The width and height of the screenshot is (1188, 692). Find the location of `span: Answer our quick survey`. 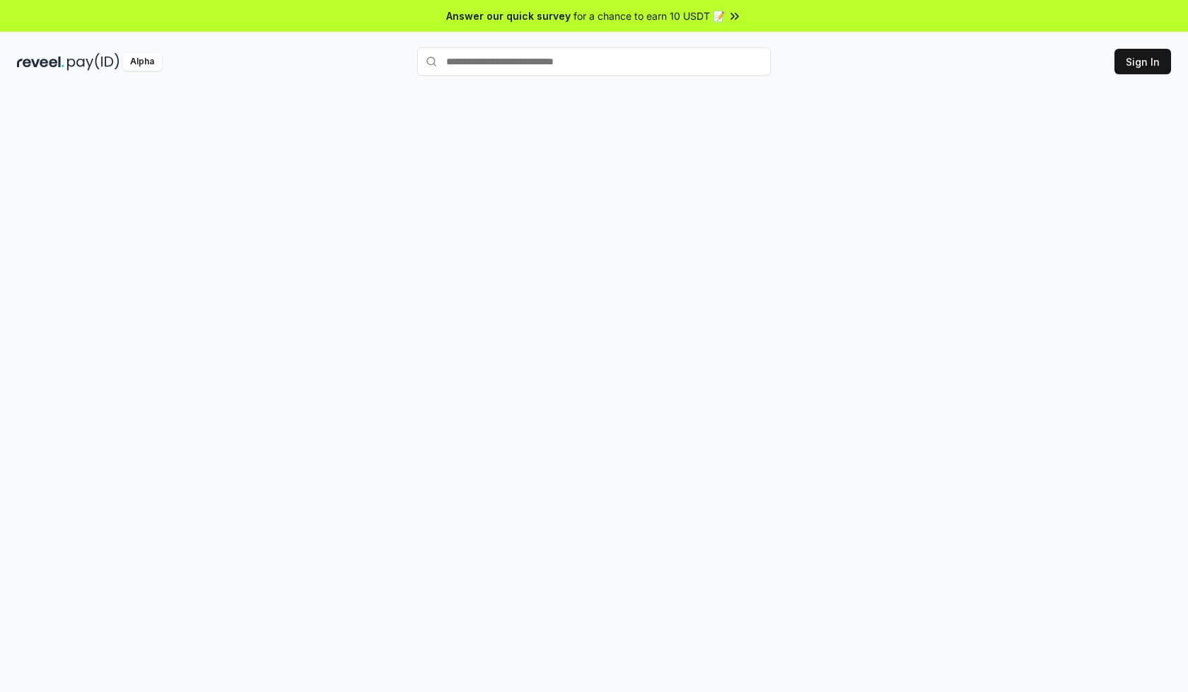

span: Answer our quick survey is located at coordinates (508, 16).